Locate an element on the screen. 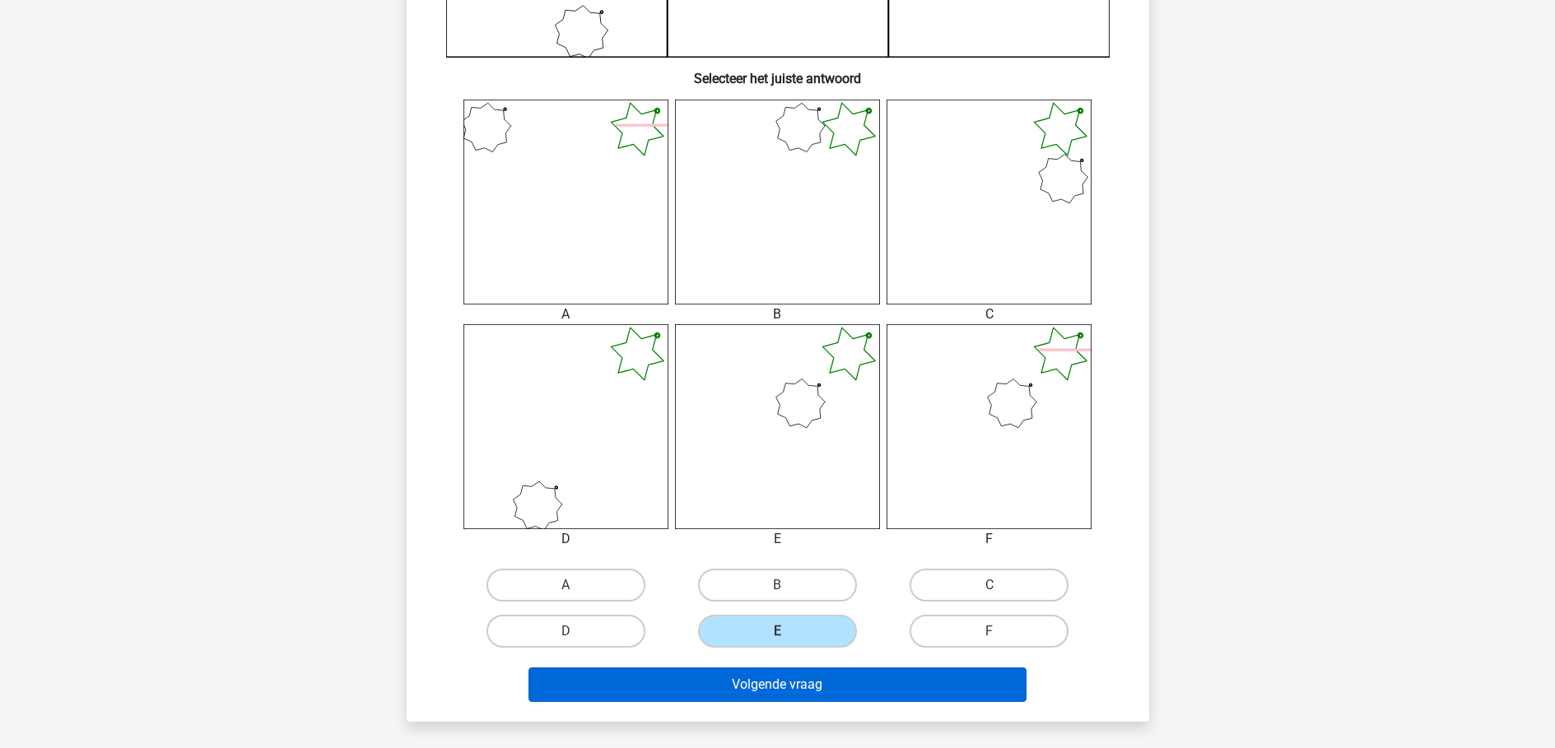  label: A is located at coordinates (565, 585).